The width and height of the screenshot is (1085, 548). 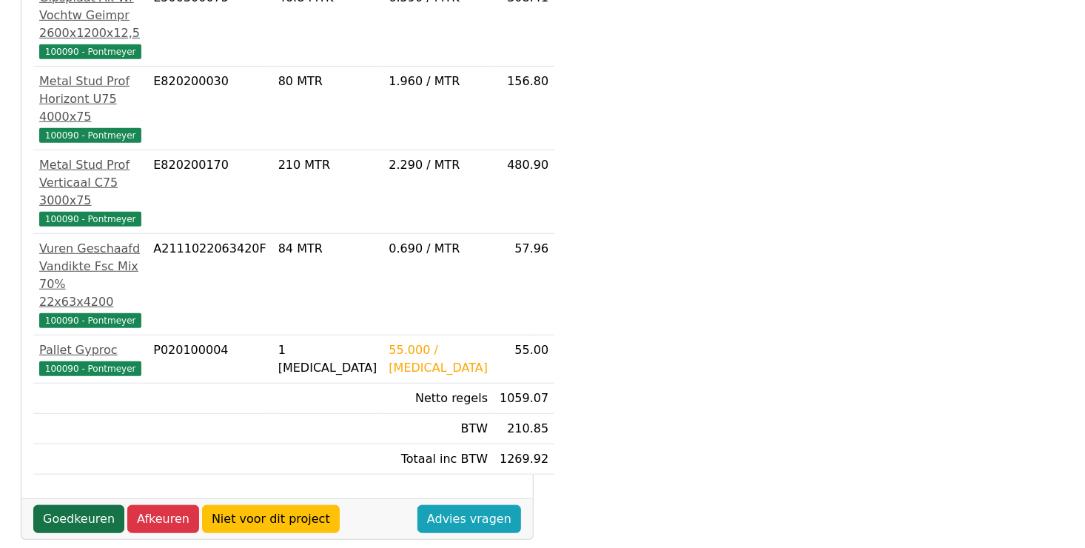 What do you see at coordinates (328, 81) in the screenshot?
I see `div: 80 MTR` at bounding box center [328, 81].